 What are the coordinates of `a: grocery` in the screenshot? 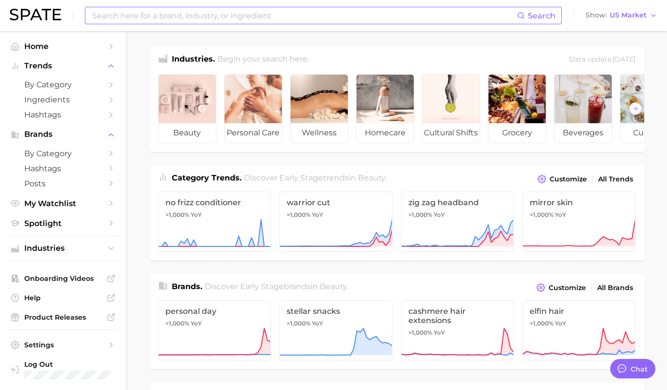 It's located at (517, 109).